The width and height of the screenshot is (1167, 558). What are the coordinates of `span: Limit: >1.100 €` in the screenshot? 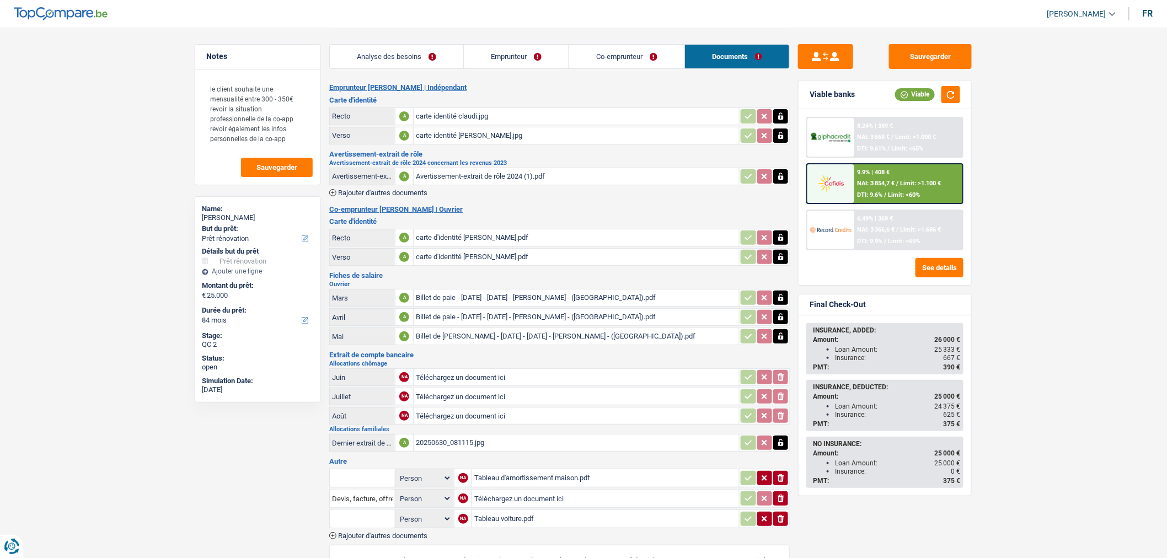 It's located at (921, 183).